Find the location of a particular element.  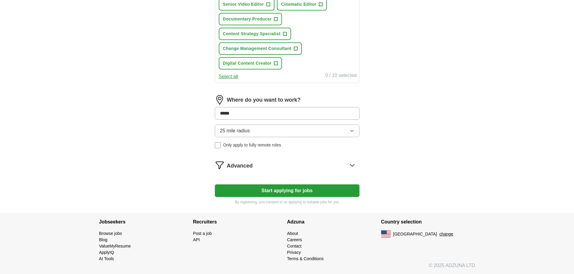

input: Only apply to fully remote roles is located at coordinates (218, 146).